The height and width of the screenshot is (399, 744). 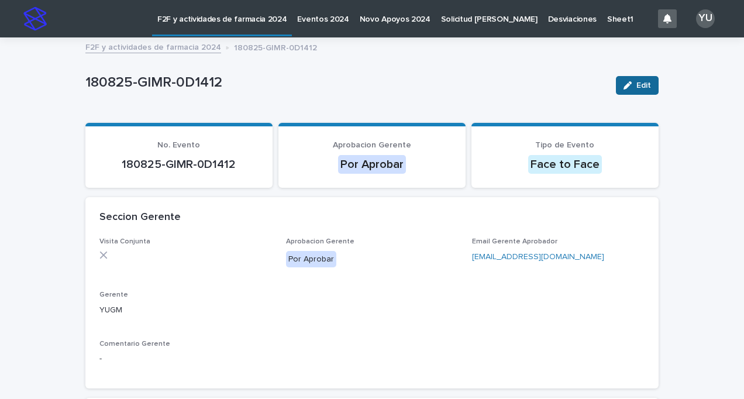 I want to click on img: stacker-logo-s-only.png, so click(x=35, y=19).